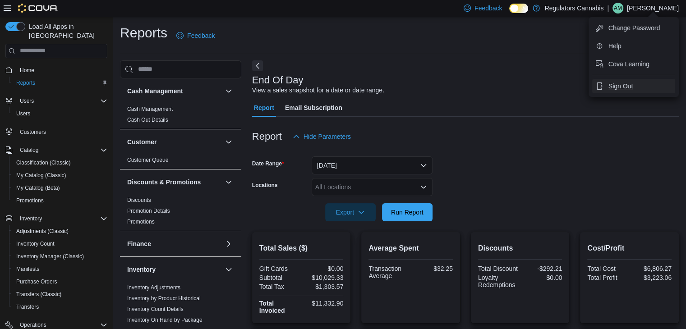  What do you see at coordinates (618, 8) in the screenshot?
I see `div: Adam Mitic` at bounding box center [618, 8].